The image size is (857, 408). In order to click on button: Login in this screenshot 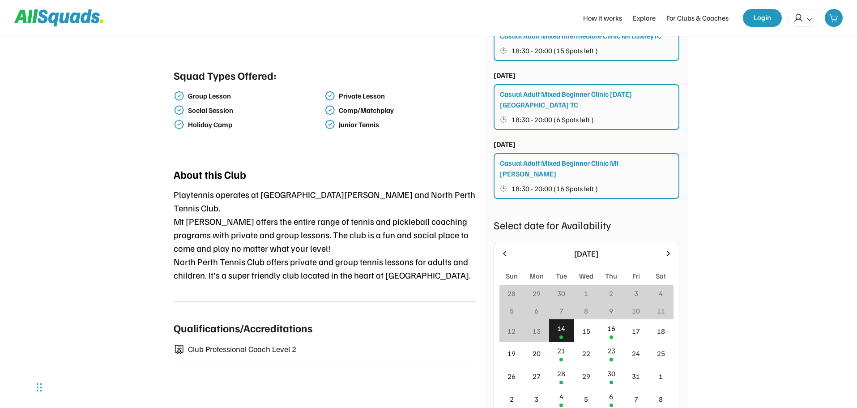, I will do `click(762, 18)`.